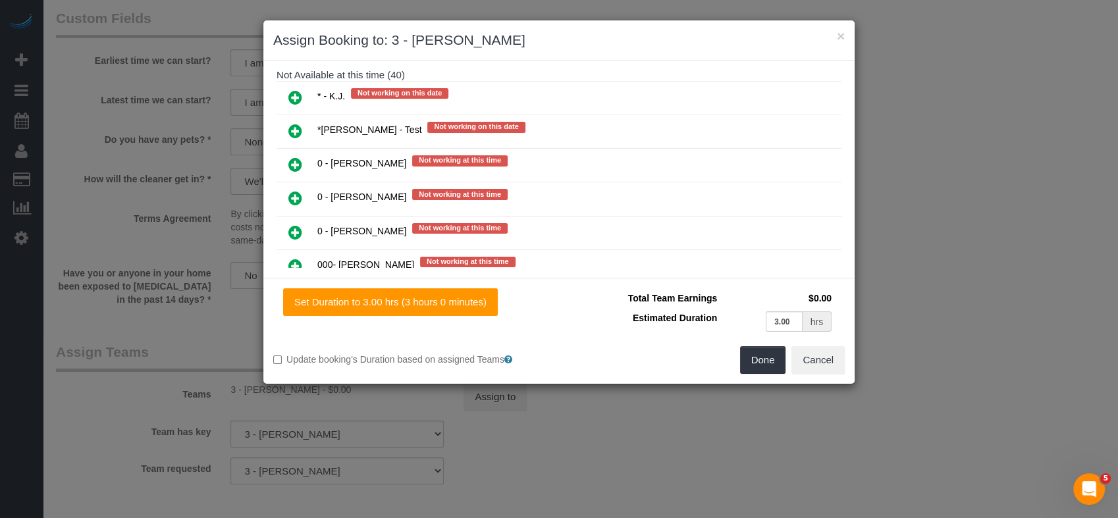  I want to click on div: hrs, so click(817, 321).